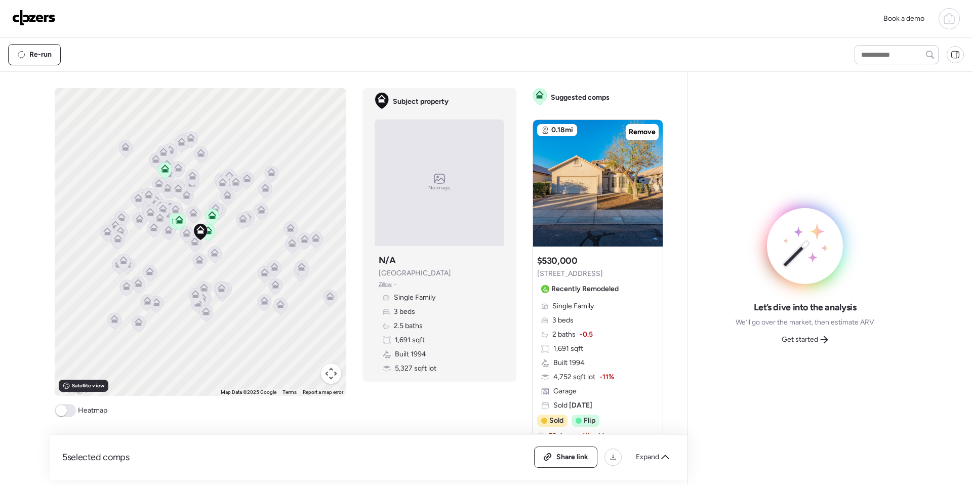  I want to click on span: Map Data ©2025 Google, so click(249, 392).